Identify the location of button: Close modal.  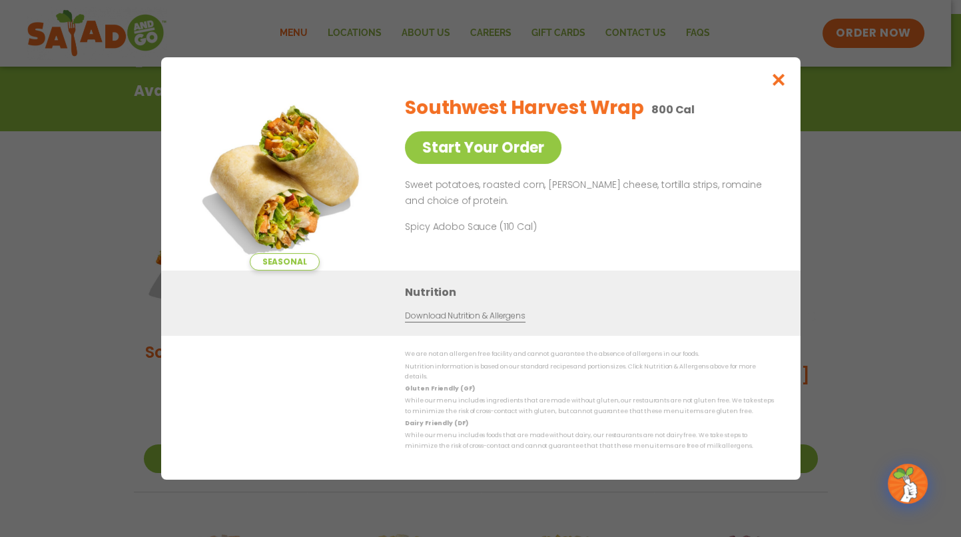
(778, 79).